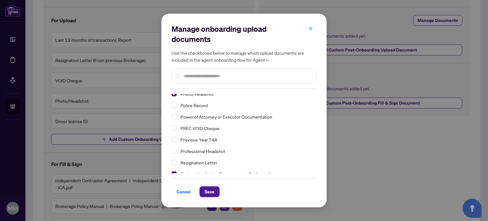 This screenshot has height=221, width=488. What do you see at coordinates (174, 174) in the screenshot?
I see `span: Select Resignation Letter (From previous Brokerage)` at bounding box center [174, 174].